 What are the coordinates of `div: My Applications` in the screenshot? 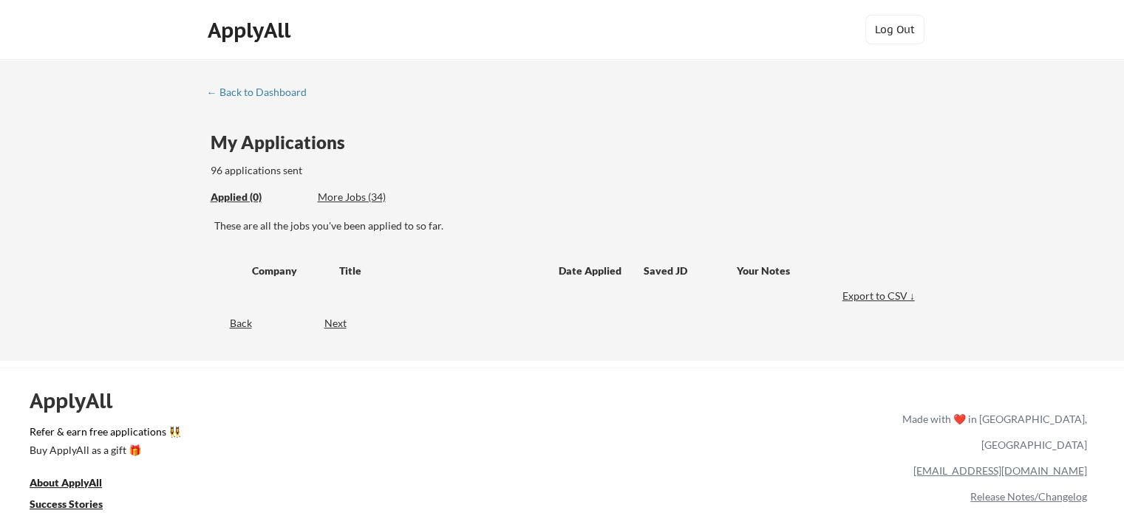 It's located at (284, 143).